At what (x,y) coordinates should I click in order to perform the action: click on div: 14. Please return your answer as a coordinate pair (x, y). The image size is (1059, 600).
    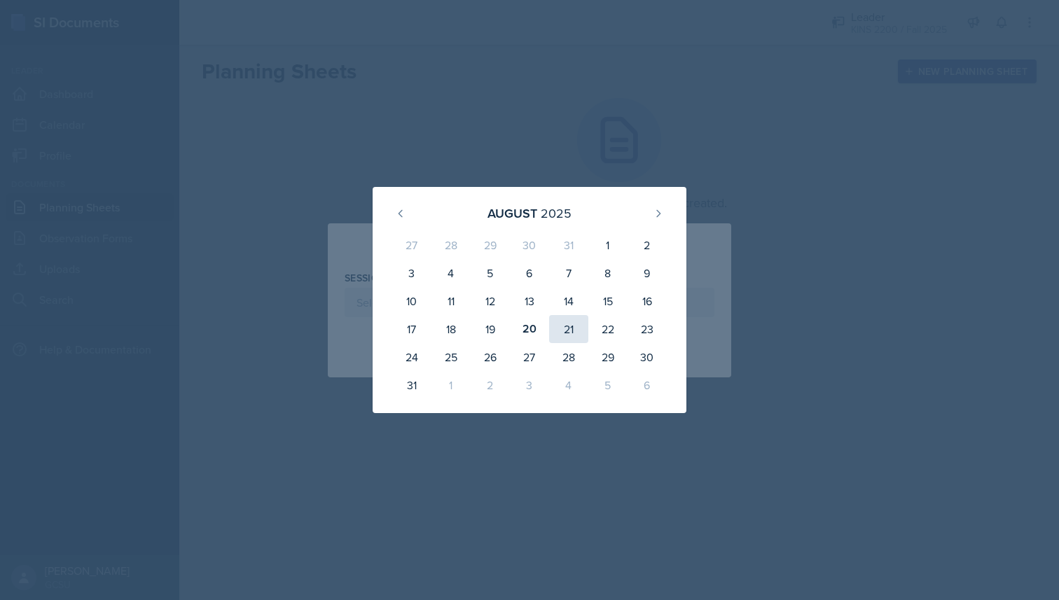
    Looking at the image, I should click on (569, 301).